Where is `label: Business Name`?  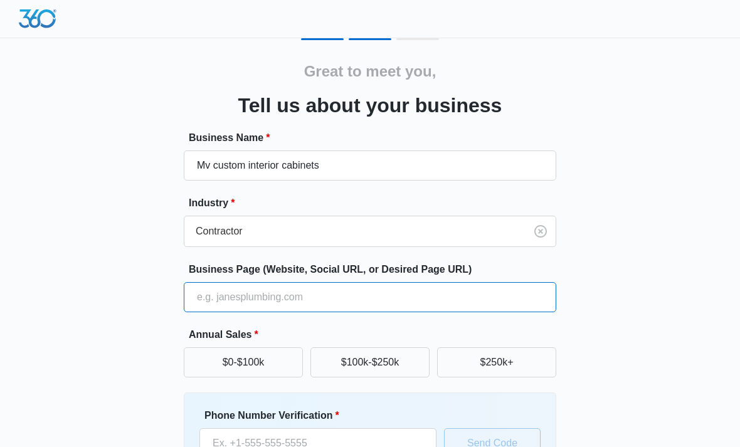
label: Business Name is located at coordinates (375, 138).